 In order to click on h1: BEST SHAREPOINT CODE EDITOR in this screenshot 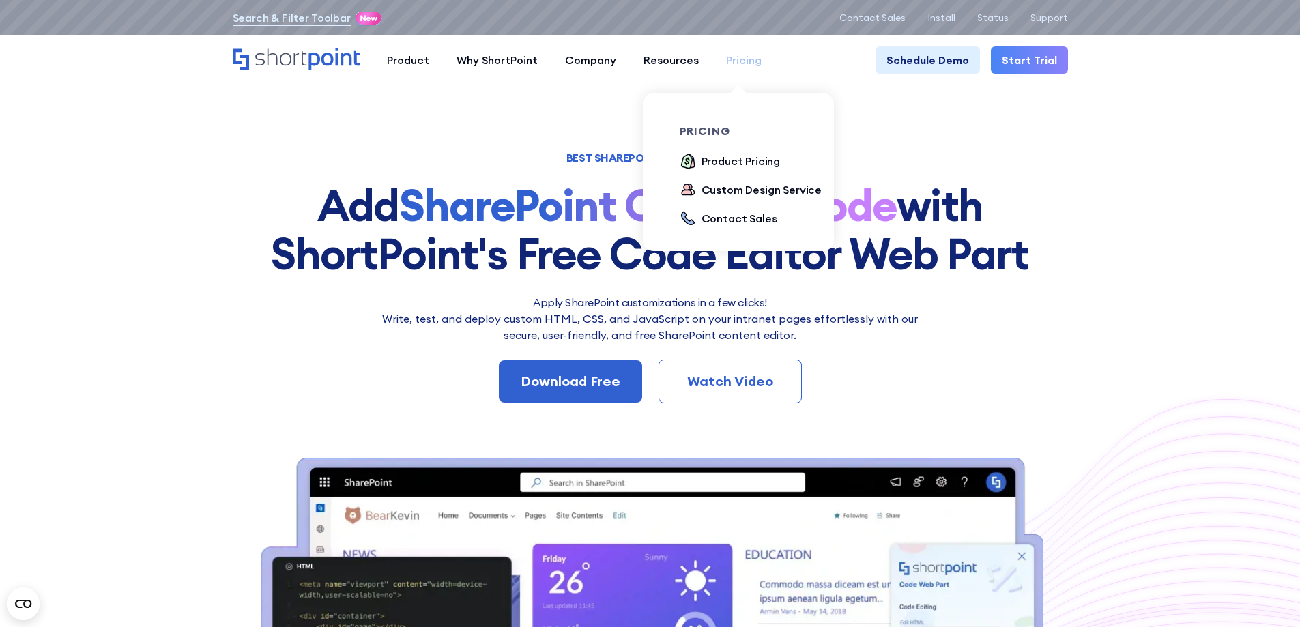, I will do `click(650, 158)`.